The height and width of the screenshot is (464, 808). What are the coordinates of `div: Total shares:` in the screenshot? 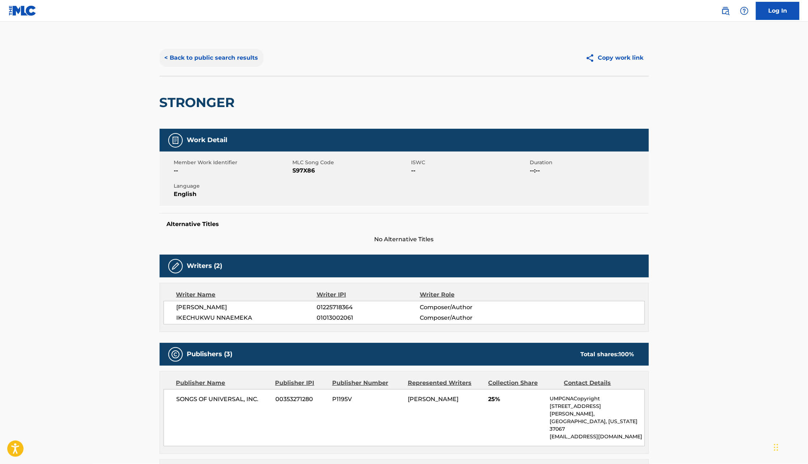 It's located at (607, 355).